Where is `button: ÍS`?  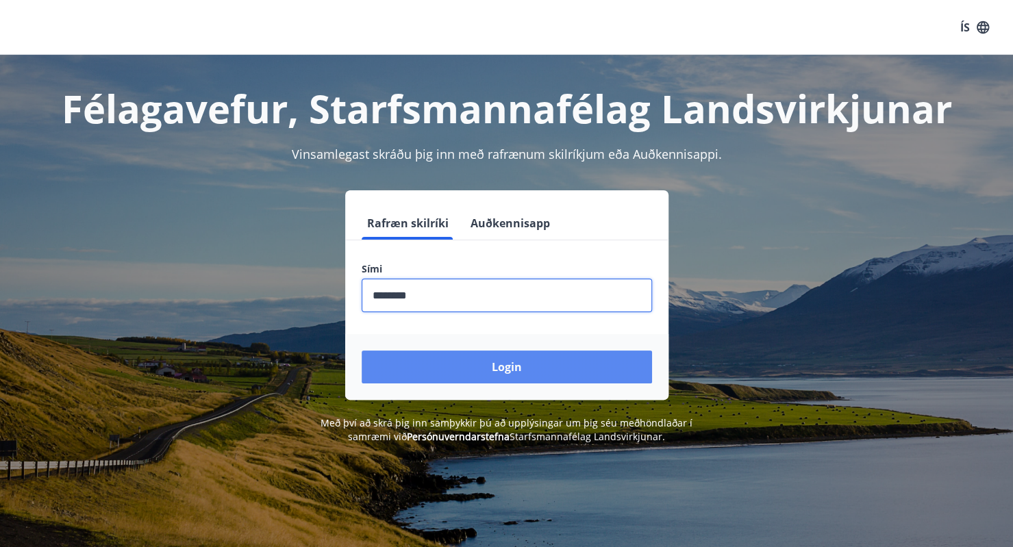 button: ÍS is located at coordinates (975, 27).